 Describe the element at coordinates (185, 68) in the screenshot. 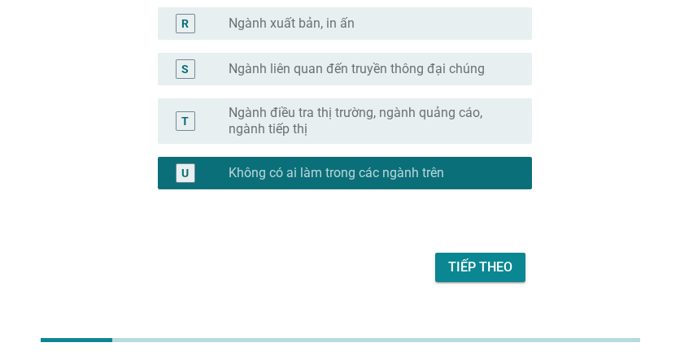

I see `div: S` at that location.